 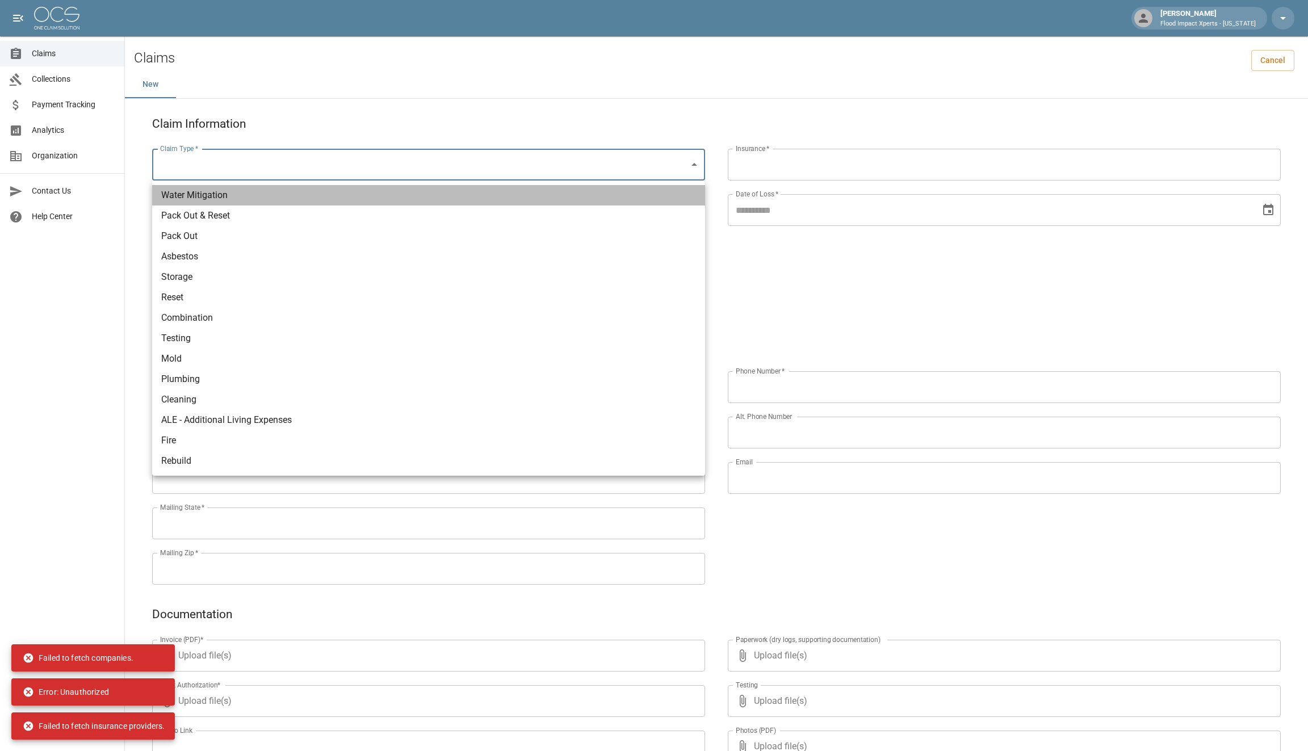 I want to click on li: Plumbing, so click(x=429, y=379).